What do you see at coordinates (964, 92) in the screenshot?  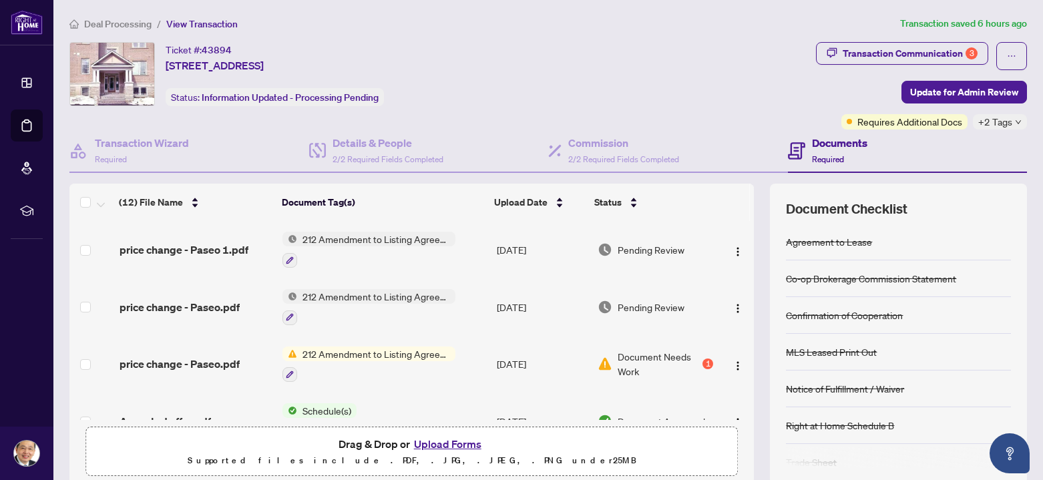 I see `button: Update for Admin Review` at bounding box center [964, 92].